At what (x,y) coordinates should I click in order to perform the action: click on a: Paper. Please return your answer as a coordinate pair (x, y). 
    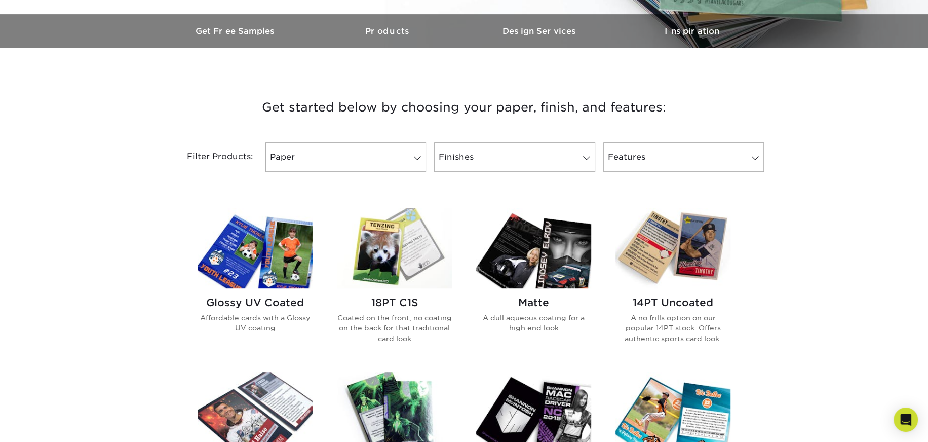
    Looking at the image, I should click on (345, 157).